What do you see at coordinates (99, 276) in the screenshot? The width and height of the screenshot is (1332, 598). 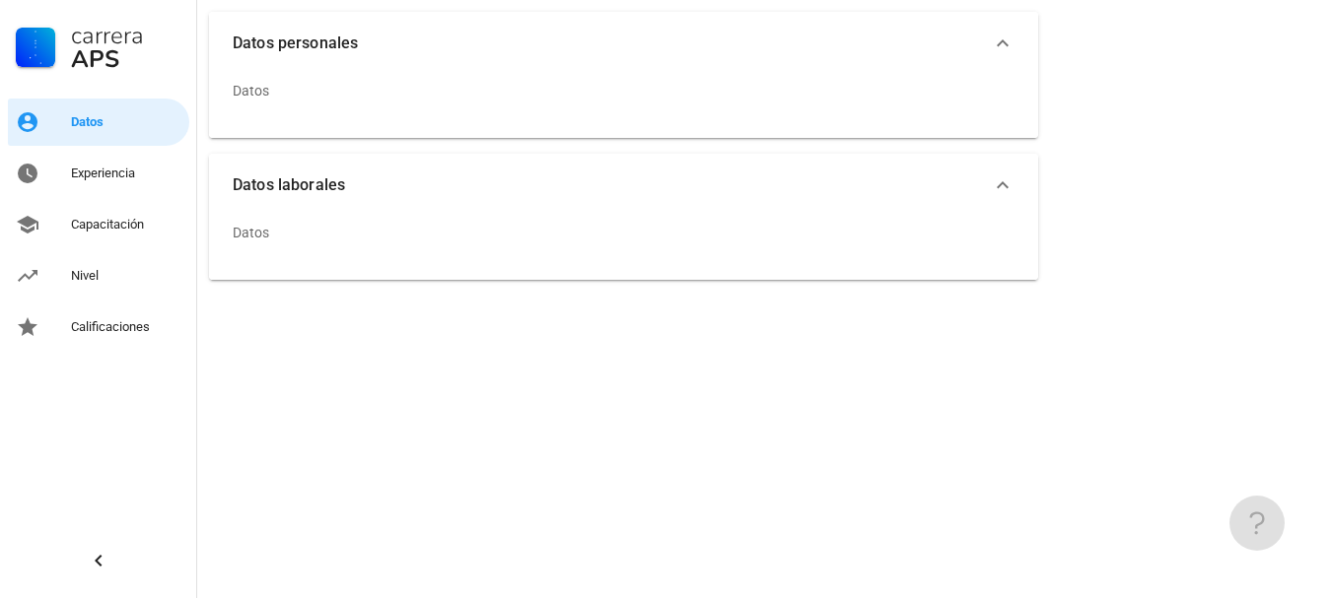 I see `a: Nivel` at bounding box center [99, 276].